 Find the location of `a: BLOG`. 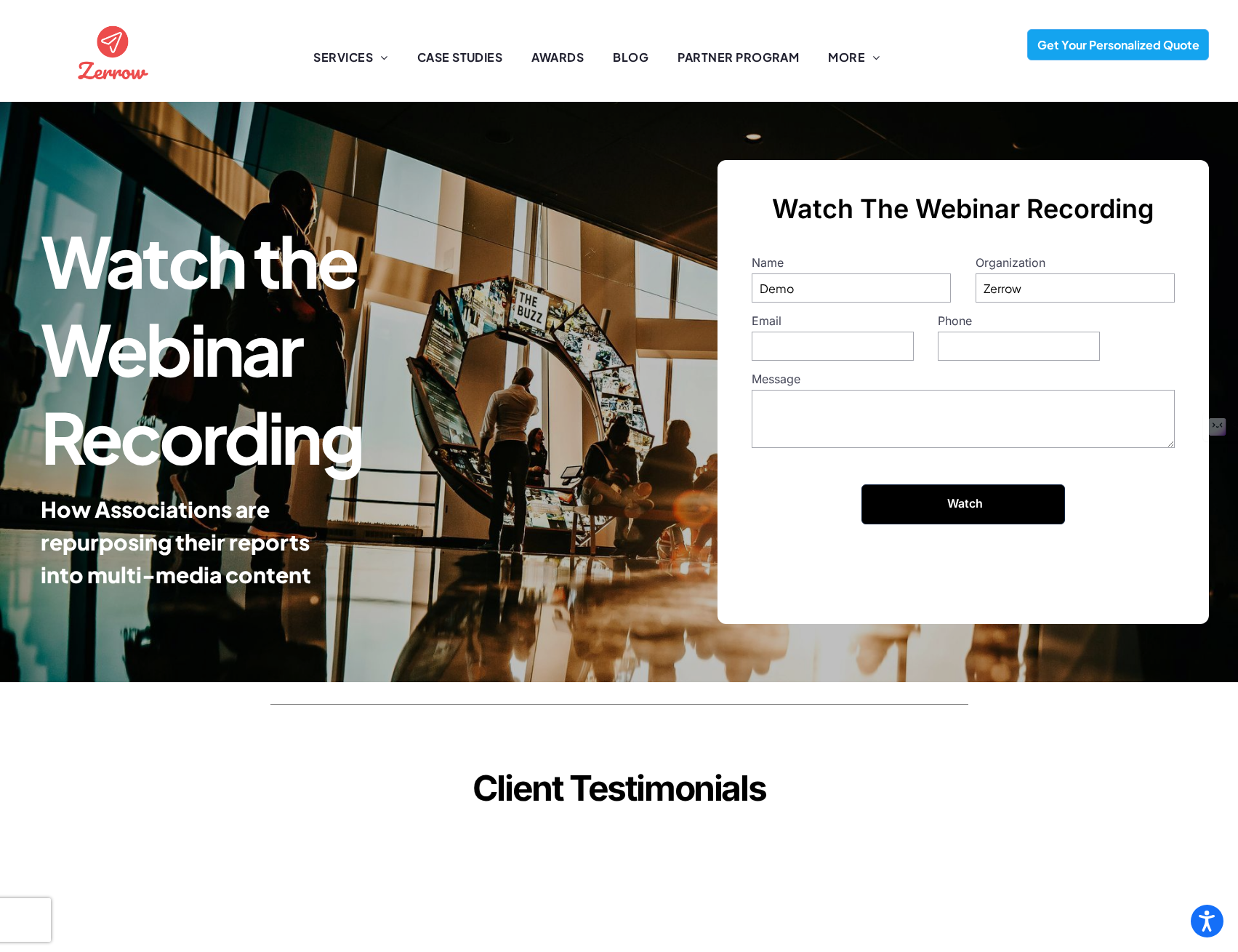

a: BLOG is located at coordinates (630, 57).